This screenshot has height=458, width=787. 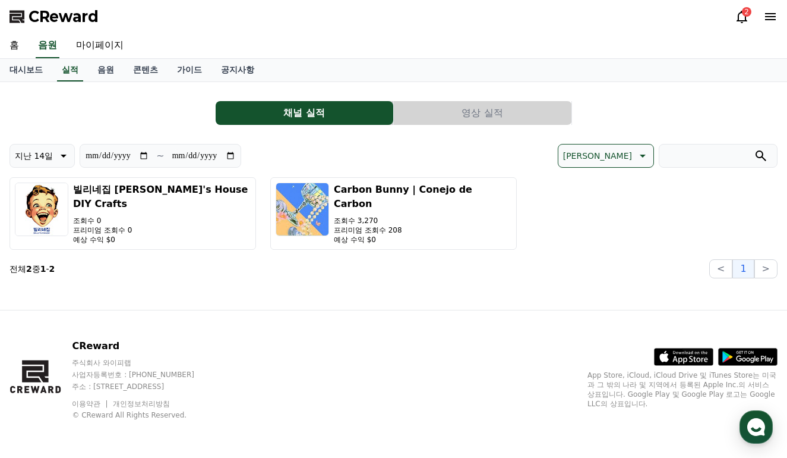 What do you see at coordinates (302, 209) in the screenshot?
I see `img: Carbon Bunny | Conejo de Carbon` at bounding box center [302, 209].